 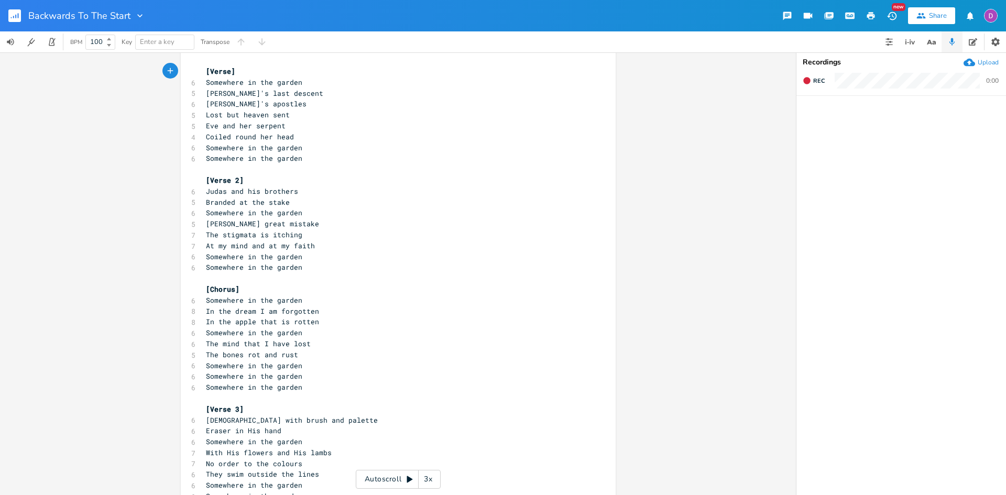 What do you see at coordinates (260, 246) in the screenshot?
I see `span: At my mind and at my faith` at bounding box center [260, 246].